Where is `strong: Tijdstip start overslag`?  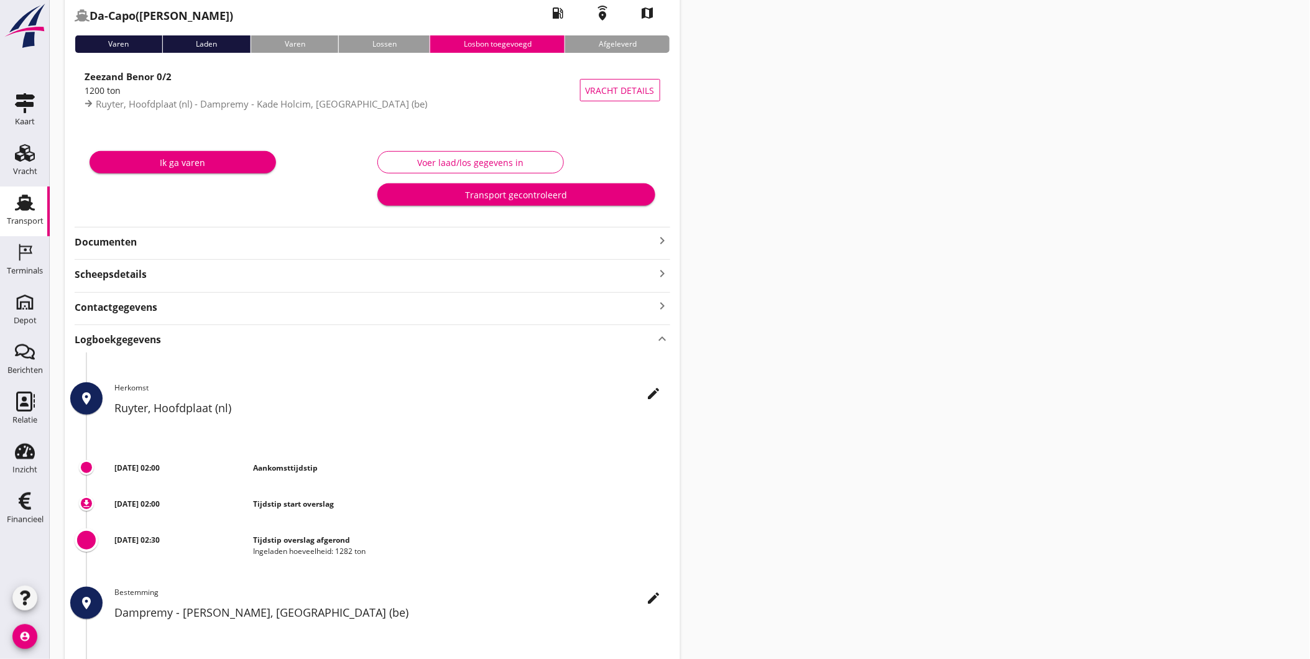 strong: Tijdstip start overslag is located at coordinates (293, 503).